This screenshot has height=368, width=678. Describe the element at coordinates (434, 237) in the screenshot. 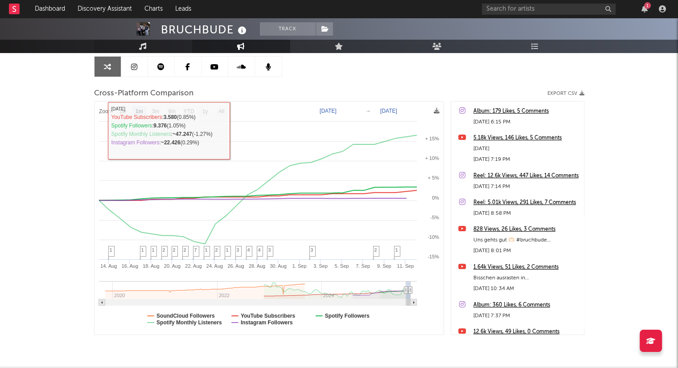

I see `text: -10%` at that location.